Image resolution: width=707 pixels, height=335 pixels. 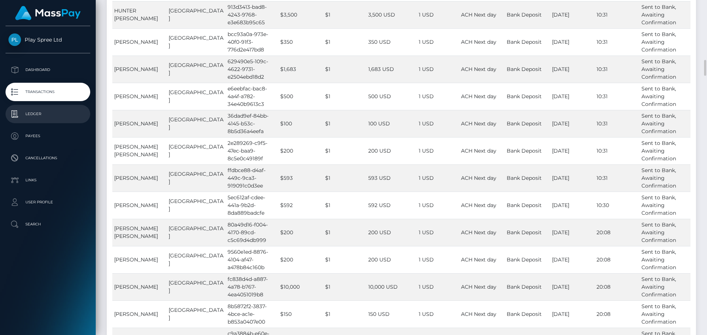 I want to click on td: 36dad9ef-84bb-4145-b53c-8b5d36a4eefa, so click(x=252, y=124).